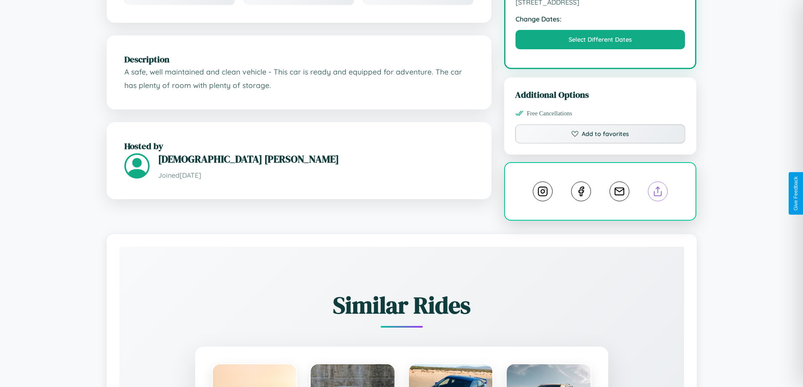  What do you see at coordinates (795, 193) in the screenshot?
I see `div: Give Feedback` at bounding box center [795, 193].